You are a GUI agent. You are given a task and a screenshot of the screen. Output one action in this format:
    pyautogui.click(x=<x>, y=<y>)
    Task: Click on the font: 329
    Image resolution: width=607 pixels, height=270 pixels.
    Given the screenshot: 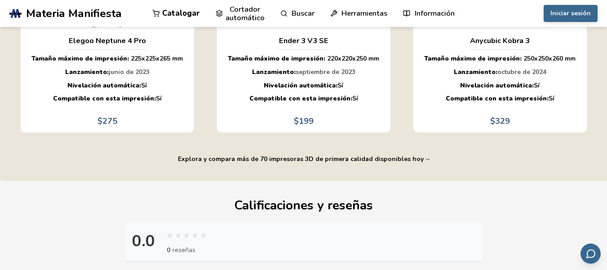 What is the action you would take?
    pyautogui.click(x=502, y=121)
    